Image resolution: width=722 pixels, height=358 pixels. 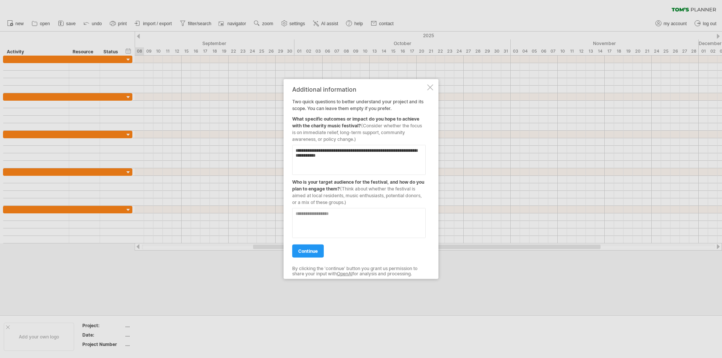 What do you see at coordinates (359, 271) in the screenshot?
I see `div: By clicking the 'continue' button you grant us permission to share your input with for analysis a...` at bounding box center [359, 271].